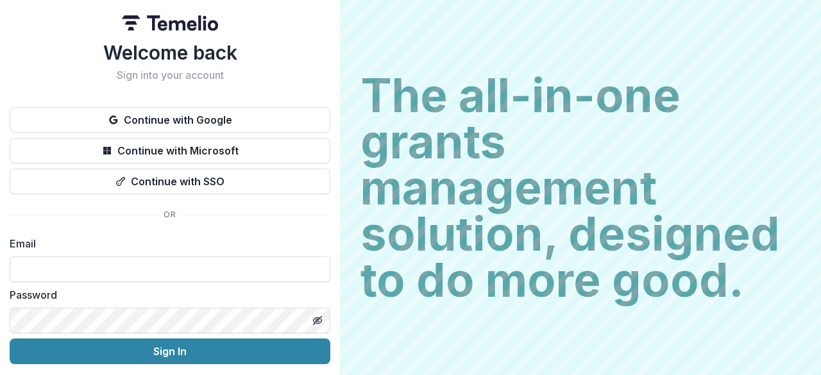  Describe the element at coordinates (170, 23) in the screenshot. I see `img: Temelio` at that location.